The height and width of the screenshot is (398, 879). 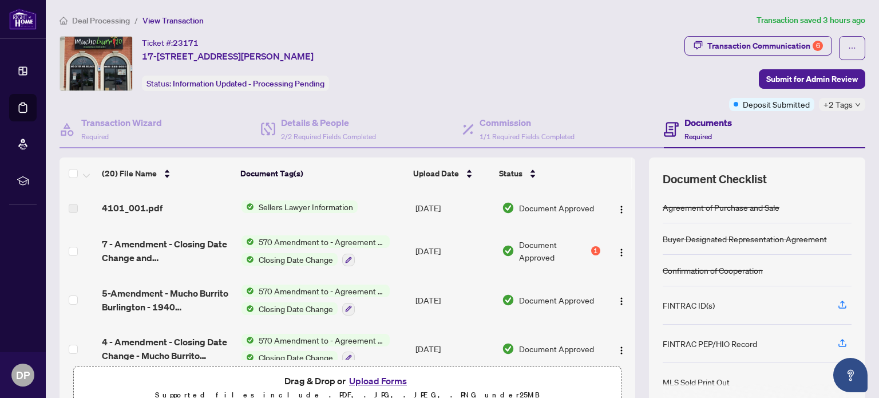 I want to click on button: Submit for Admin Review, so click(x=812, y=79).